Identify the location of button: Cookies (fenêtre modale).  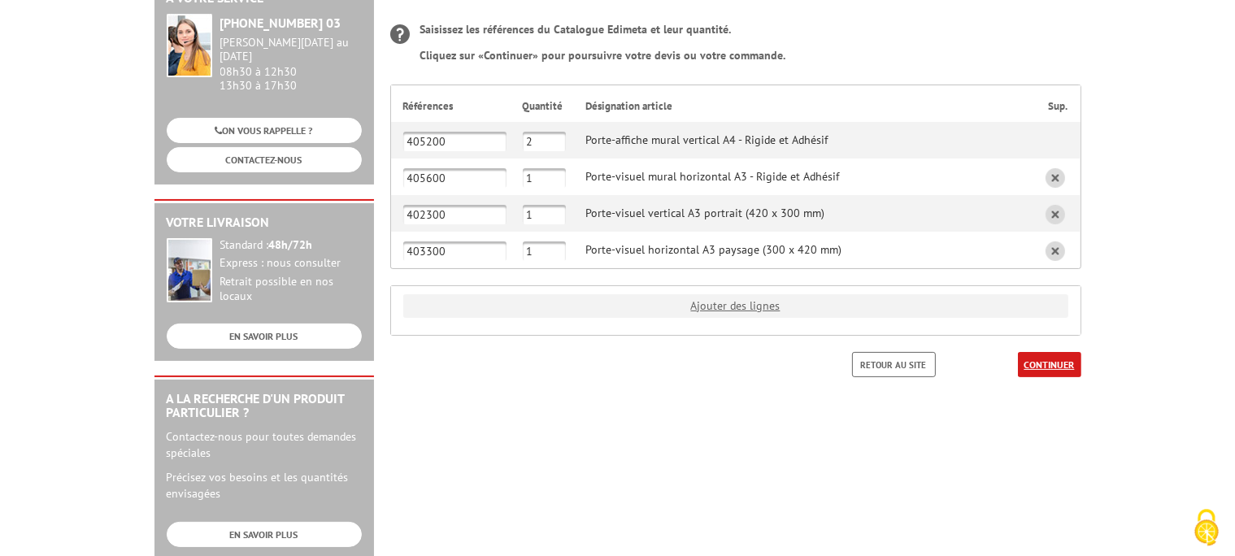
(1207, 529).